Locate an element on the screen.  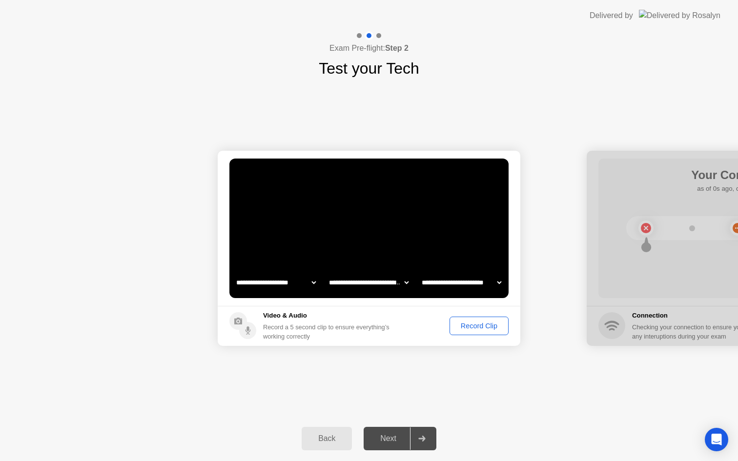
button: Back is located at coordinates (326, 439).